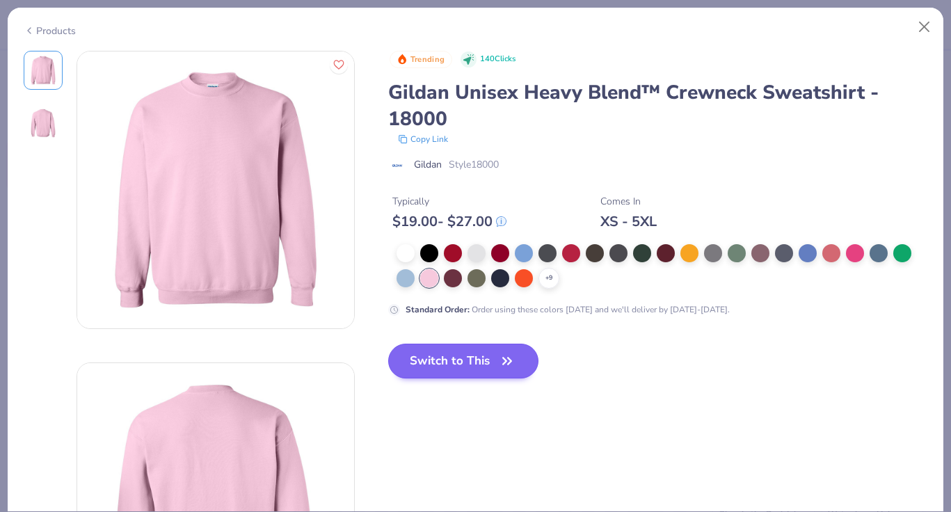 The height and width of the screenshot is (512, 951). I want to click on span: Gildan, so click(428, 164).